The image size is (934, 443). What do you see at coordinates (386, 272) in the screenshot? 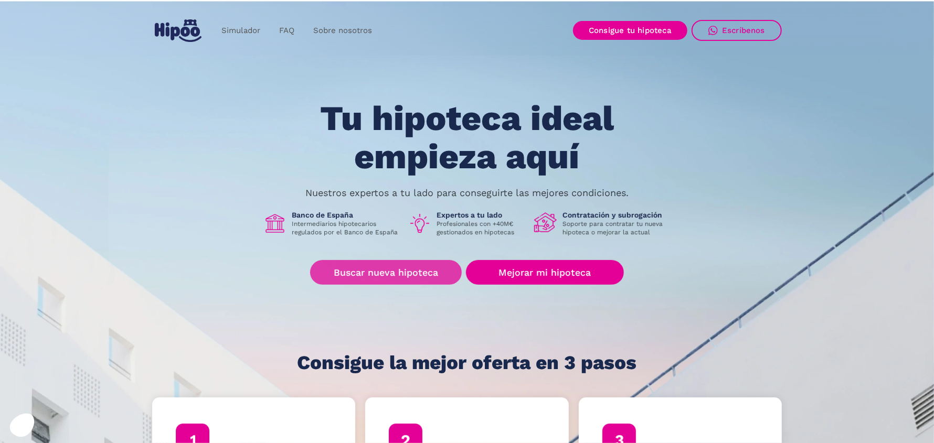
I see `a: Buscar nueva hipoteca` at bounding box center [386, 272].